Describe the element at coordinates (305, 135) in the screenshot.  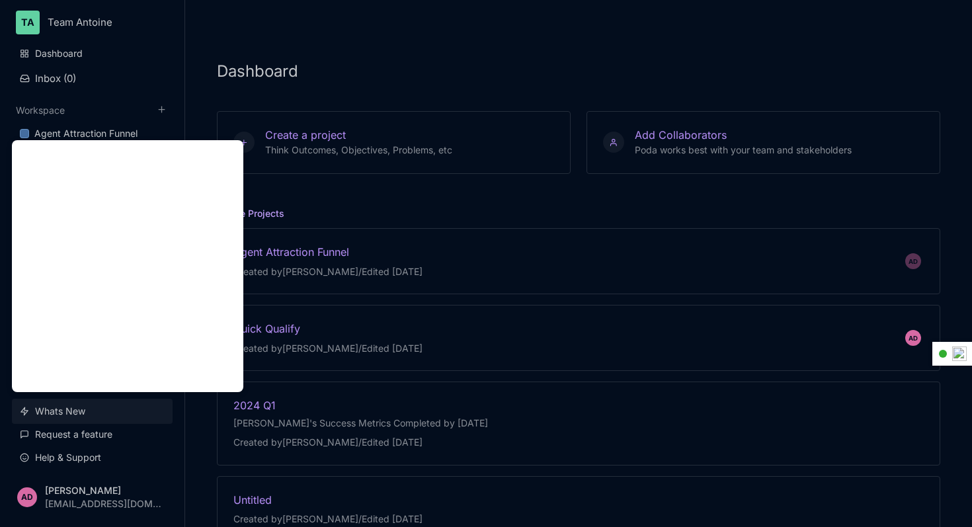
I see `span: Create a project` at that location.